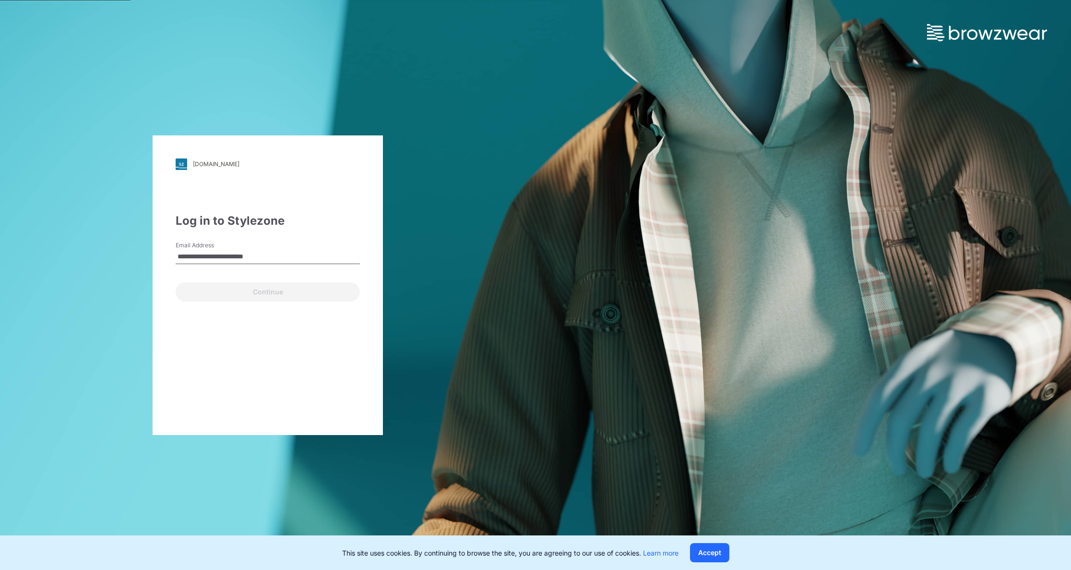 The width and height of the screenshot is (1071, 570). What do you see at coordinates (510, 552) in the screenshot?
I see `p: This site uses cookies. By continuing to browse the site, you are agreeing to our use of cookies.` at bounding box center [510, 552].